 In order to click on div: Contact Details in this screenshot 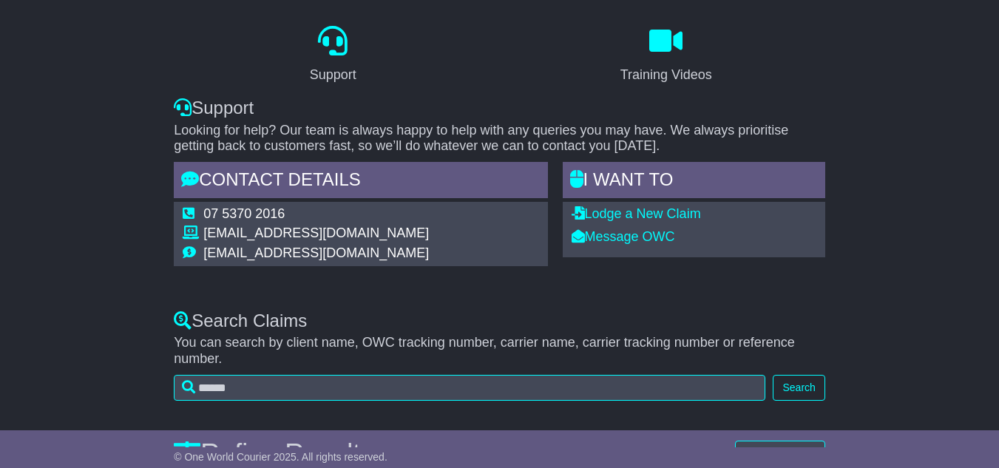, I will do `click(360, 182)`.